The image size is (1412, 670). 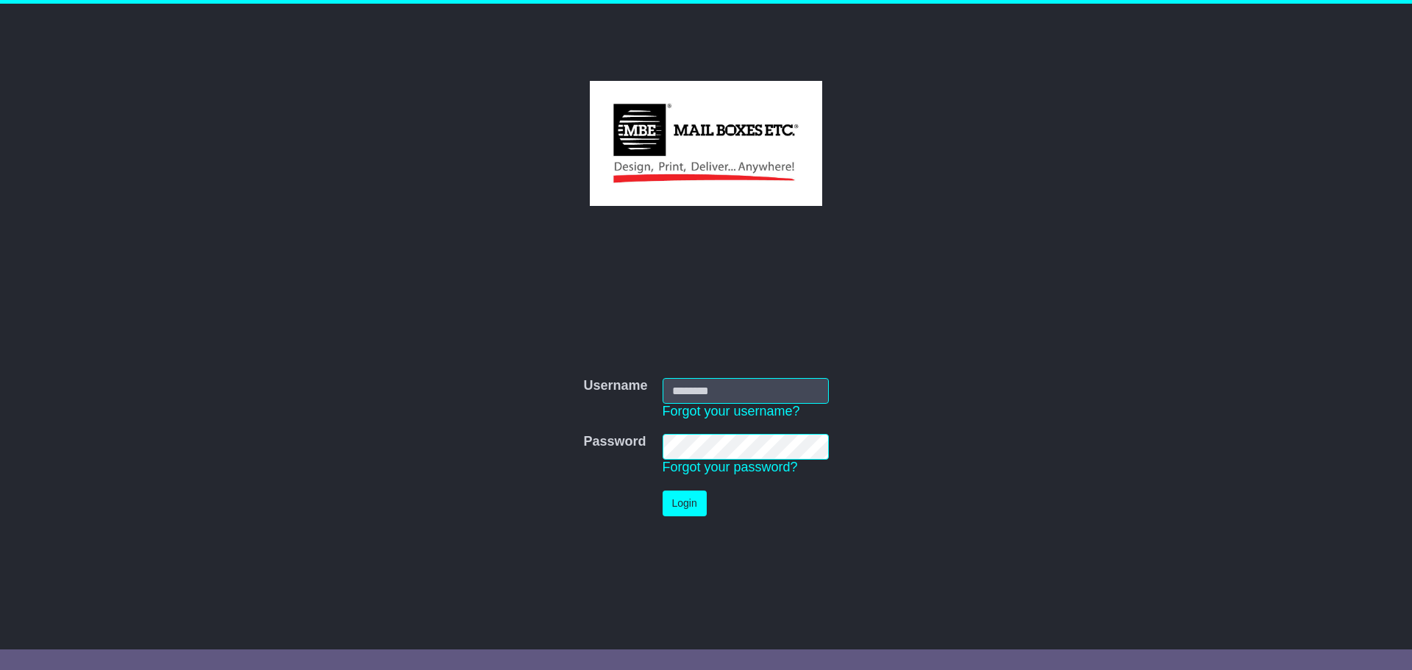 I want to click on a: Forgot your username?, so click(x=731, y=411).